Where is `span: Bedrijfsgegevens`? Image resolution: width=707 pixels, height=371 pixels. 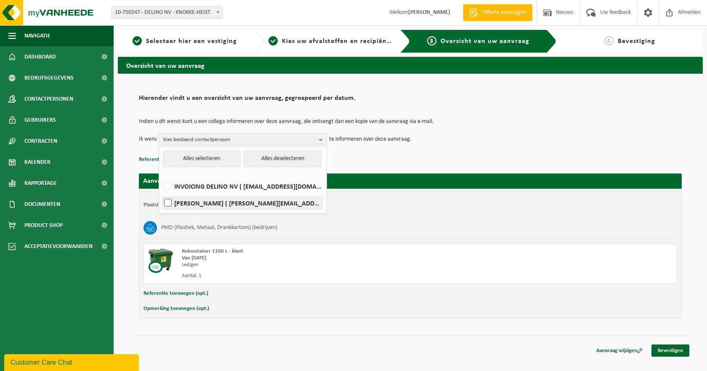
span: Bedrijfsgegevens is located at coordinates (49, 78).